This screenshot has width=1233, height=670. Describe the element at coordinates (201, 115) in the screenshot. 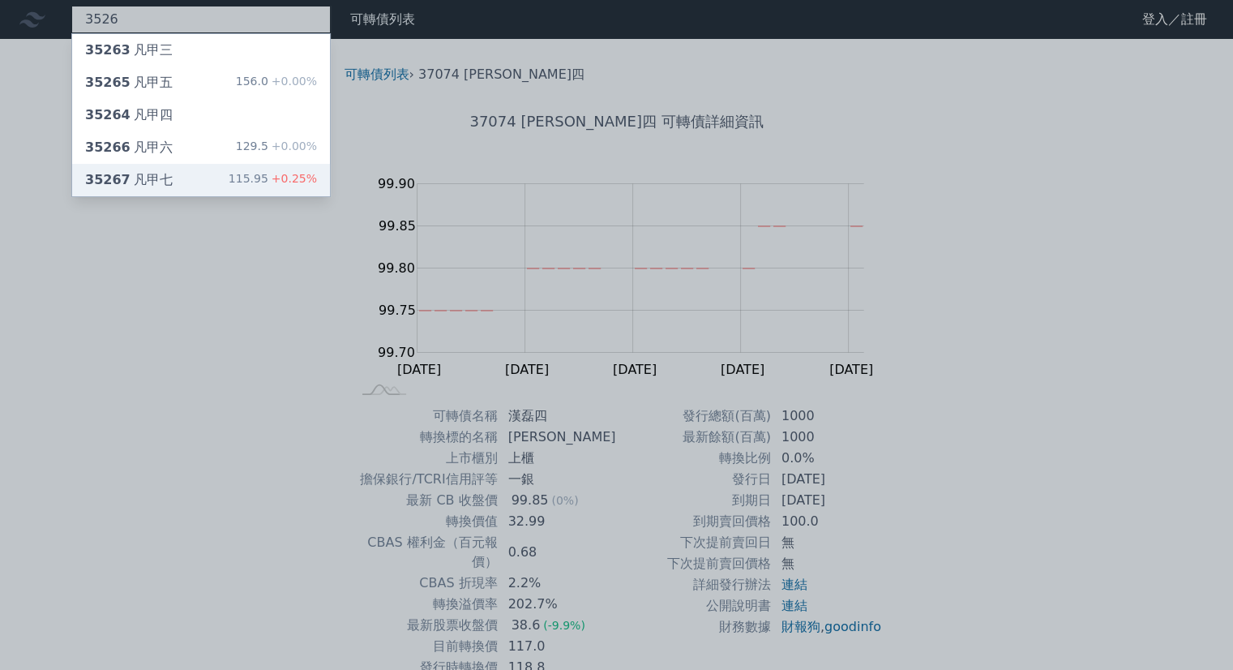

I see `a: 35264凡甲四` at that location.